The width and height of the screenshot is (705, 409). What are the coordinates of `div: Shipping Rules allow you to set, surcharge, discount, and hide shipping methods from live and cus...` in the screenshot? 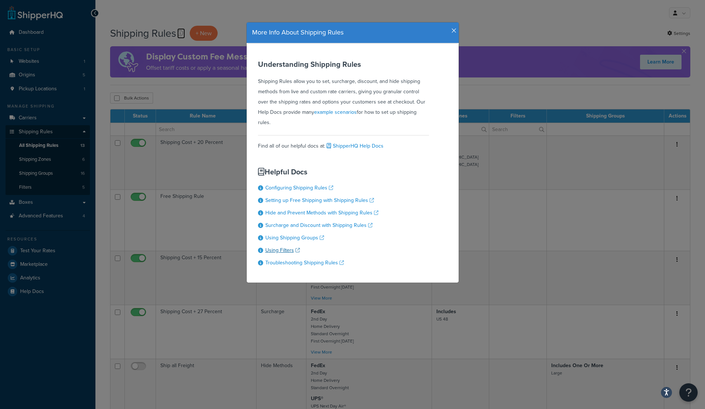 It's located at (343, 94).